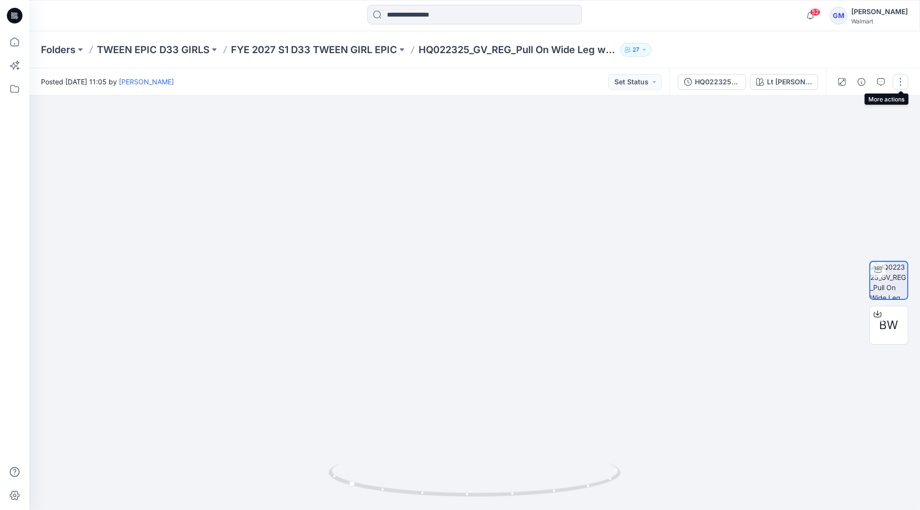  Describe the element at coordinates (314, 50) in the screenshot. I see `a: FYE 2027 S1 D33 TWEEN GIRL EPIC` at that location.